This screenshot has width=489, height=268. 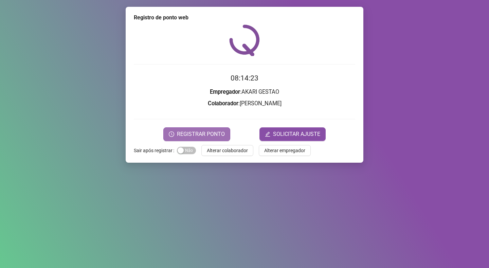 What do you see at coordinates (244, 78) in the screenshot?
I see `time: 08:14:23` at bounding box center [244, 78].